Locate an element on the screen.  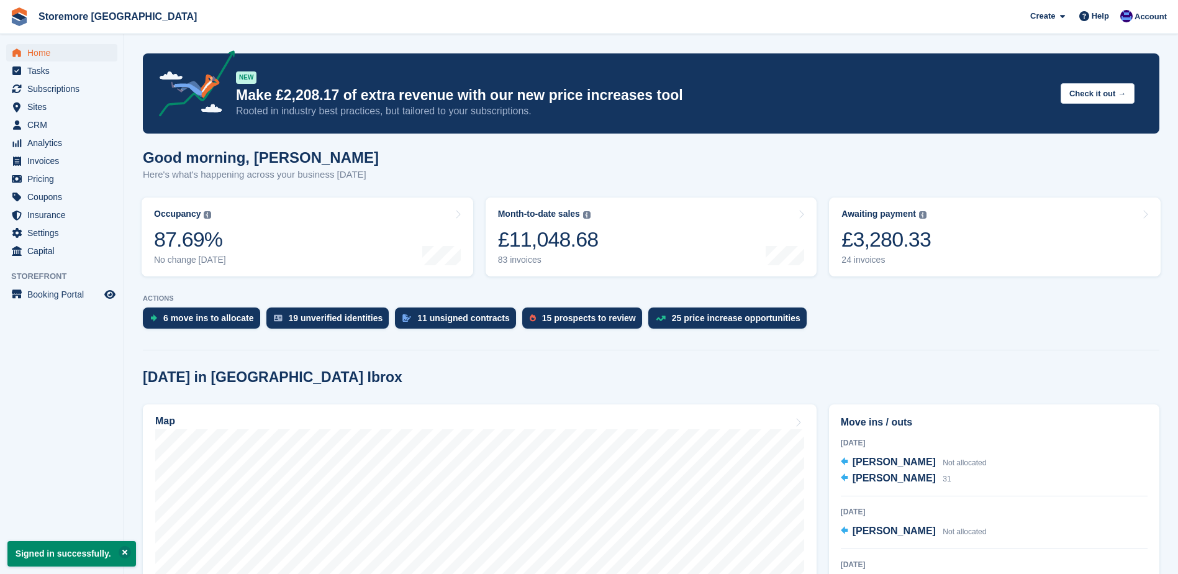
a: 19 unverified identities is located at coordinates (331, 321).